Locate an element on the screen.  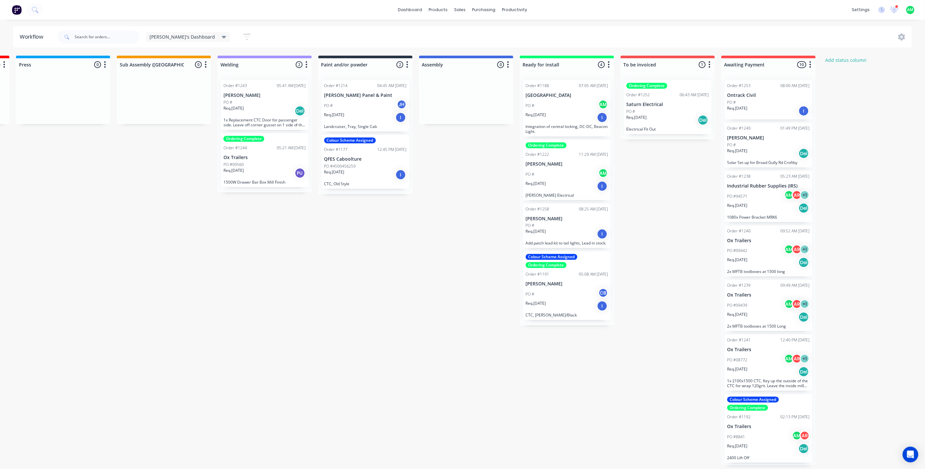
div: purchasing is located at coordinates (484, 10).